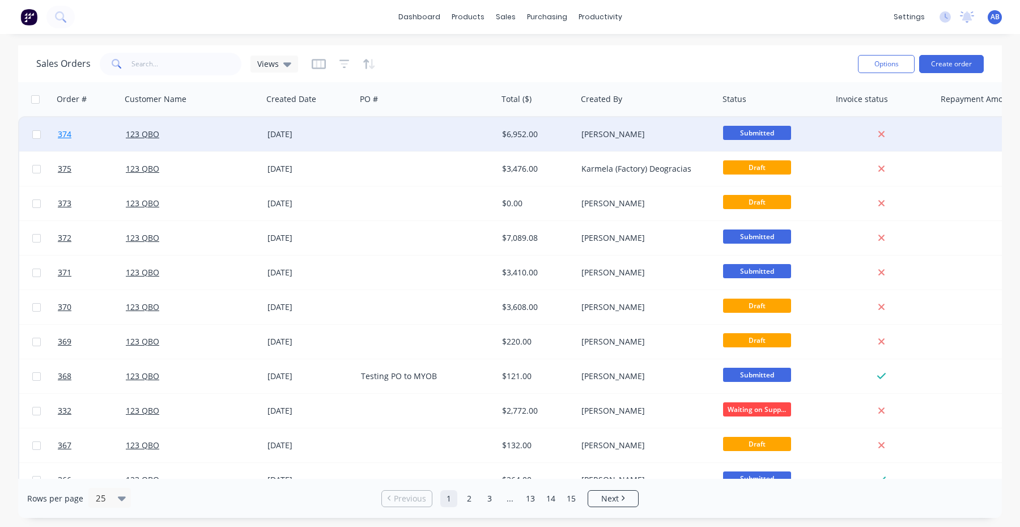 The image size is (1020, 527). What do you see at coordinates (551, 499) in the screenshot?
I see `a: Page 14` at bounding box center [551, 499].